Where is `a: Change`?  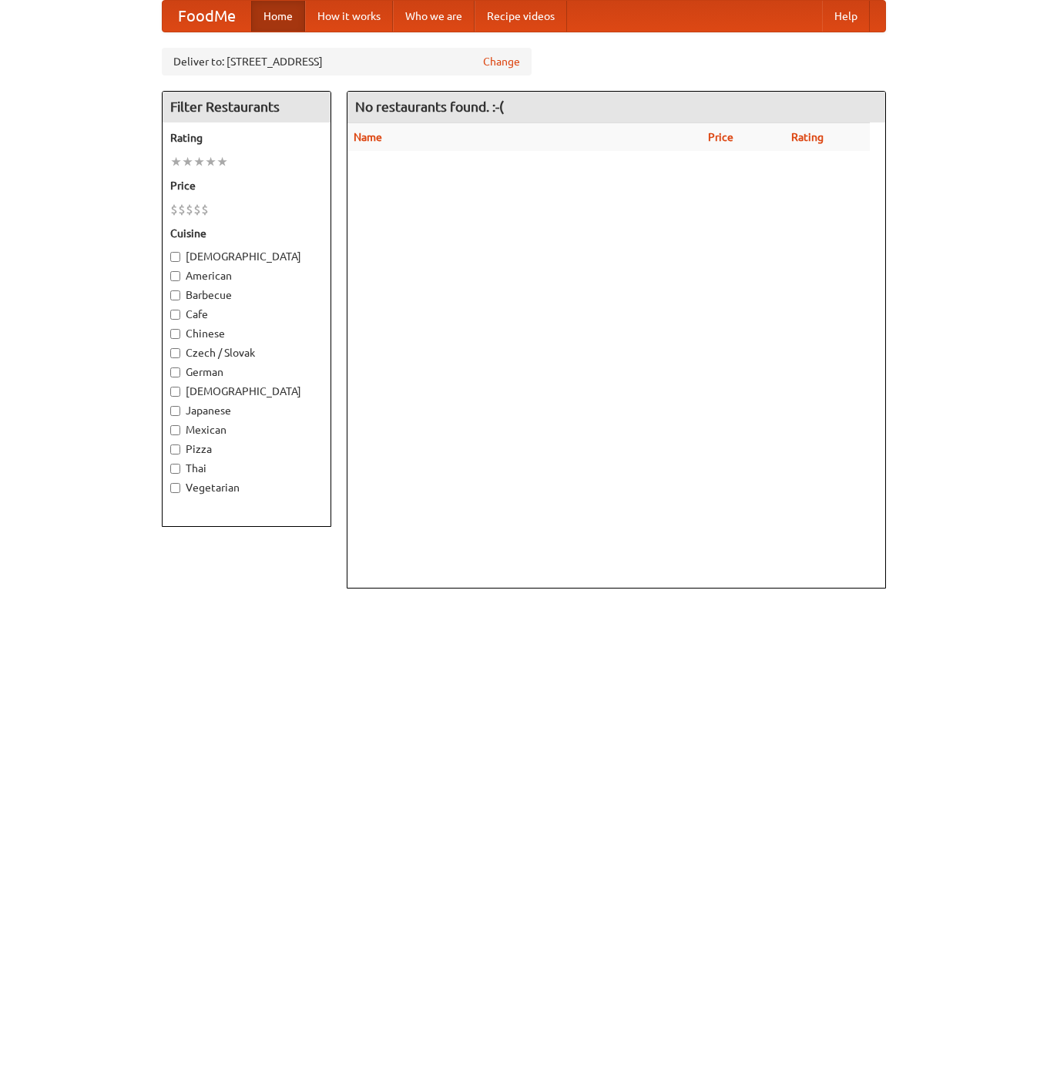 a: Change is located at coordinates (502, 62).